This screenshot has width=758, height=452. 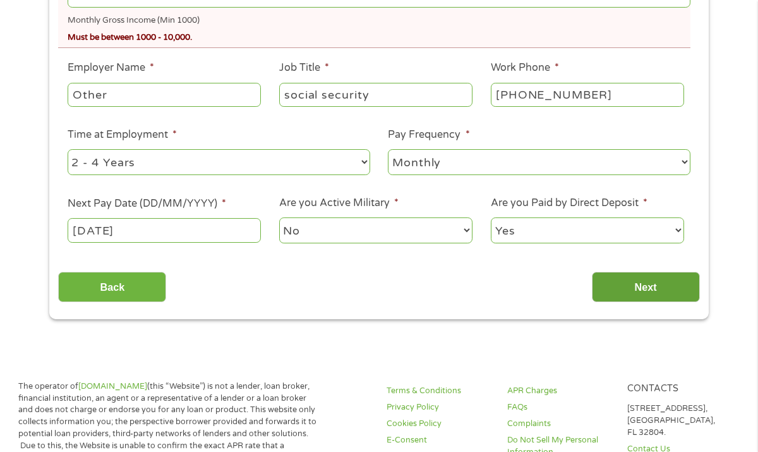 What do you see at coordinates (376, 95) in the screenshot?
I see `input: Cashier` at bounding box center [376, 95].